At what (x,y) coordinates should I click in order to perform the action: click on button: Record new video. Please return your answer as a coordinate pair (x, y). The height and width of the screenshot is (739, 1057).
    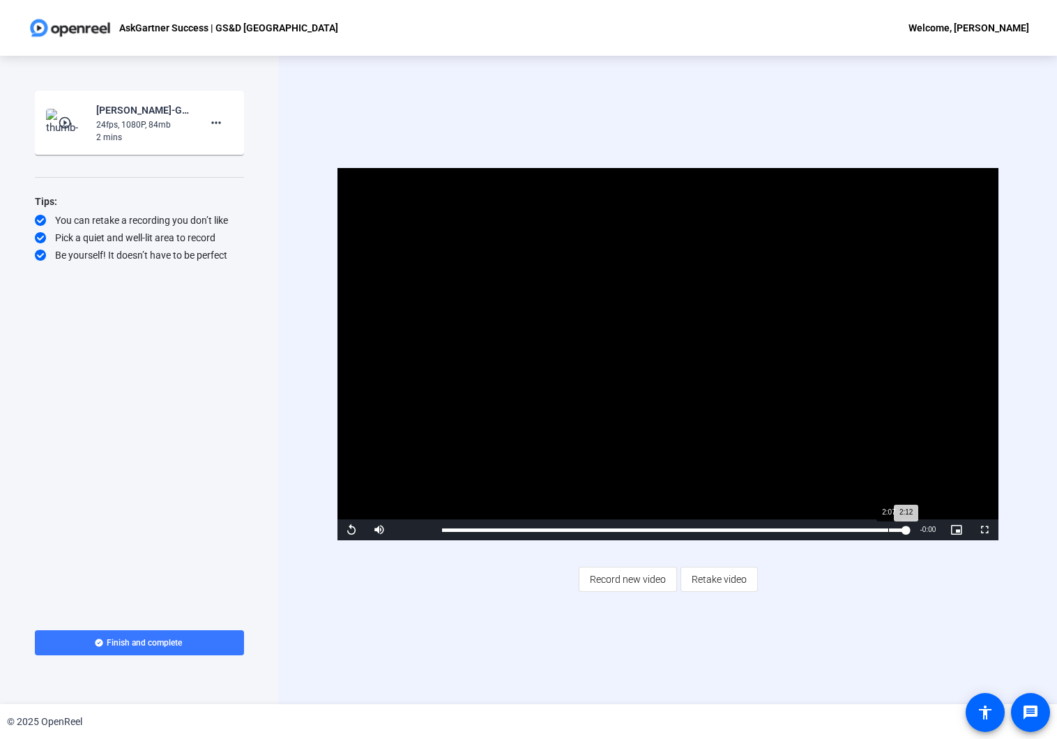
    Looking at the image, I should click on (627, 579).